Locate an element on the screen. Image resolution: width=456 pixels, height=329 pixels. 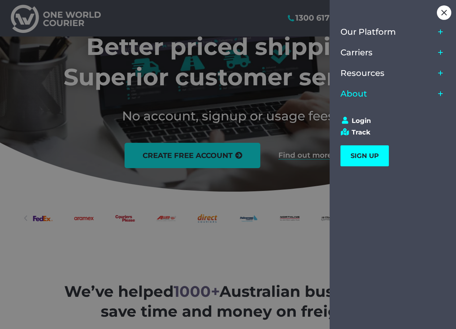
a: Login is located at coordinates (390, 121).